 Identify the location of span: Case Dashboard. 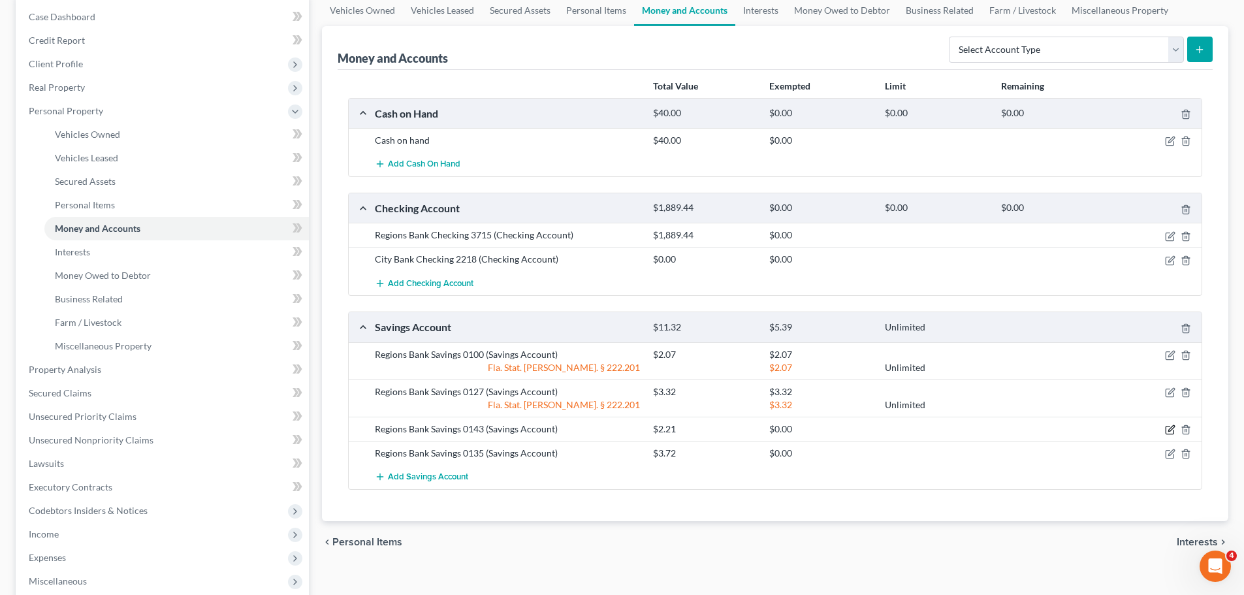
(62, 16).